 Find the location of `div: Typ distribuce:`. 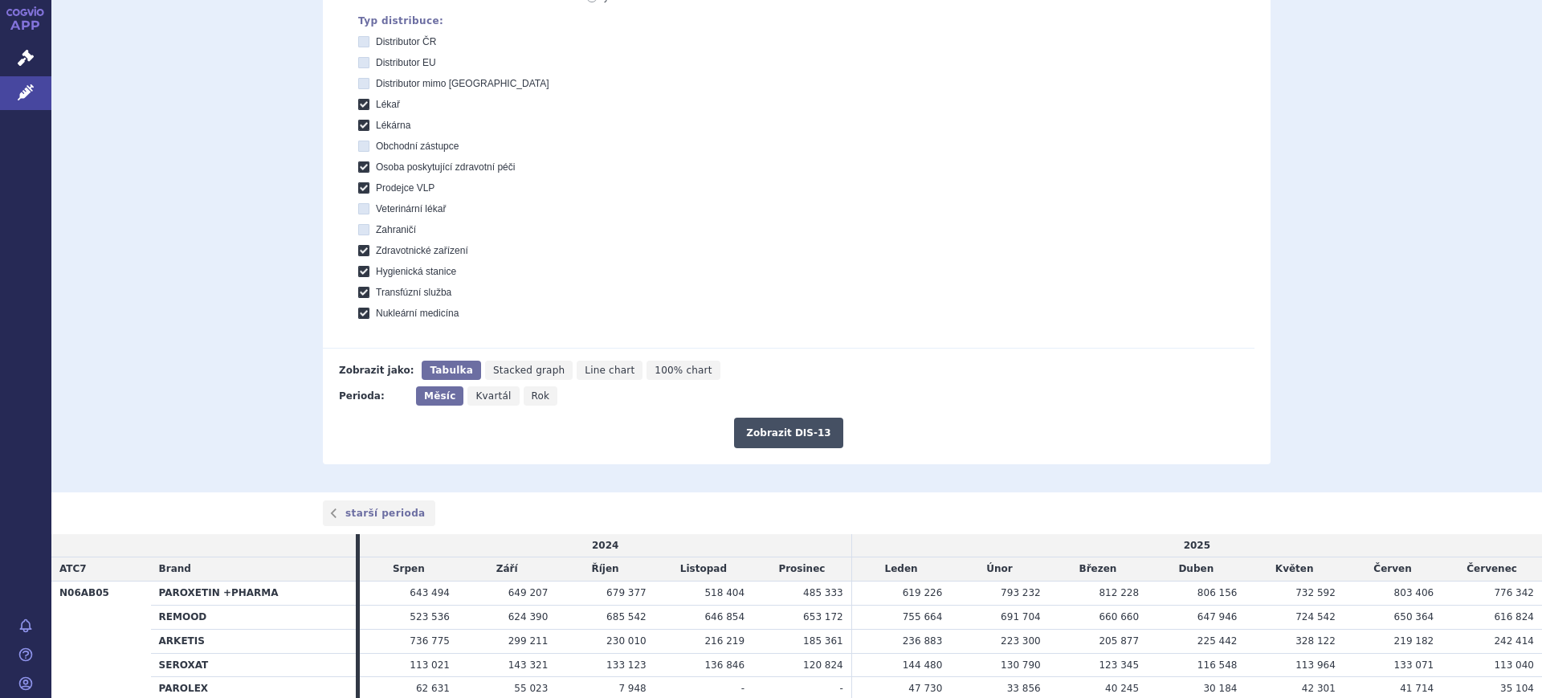

div: Typ distribuce: is located at coordinates (806, 21).